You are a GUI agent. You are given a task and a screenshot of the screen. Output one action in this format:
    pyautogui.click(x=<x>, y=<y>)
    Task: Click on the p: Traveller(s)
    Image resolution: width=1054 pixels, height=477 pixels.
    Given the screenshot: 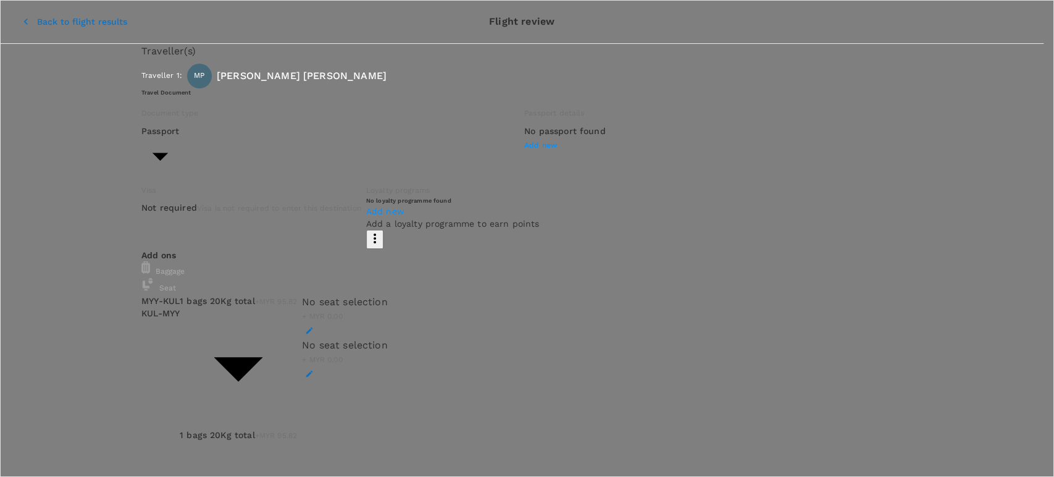 What is the action you would take?
    pyautogui.click(x=522, y=51)
    